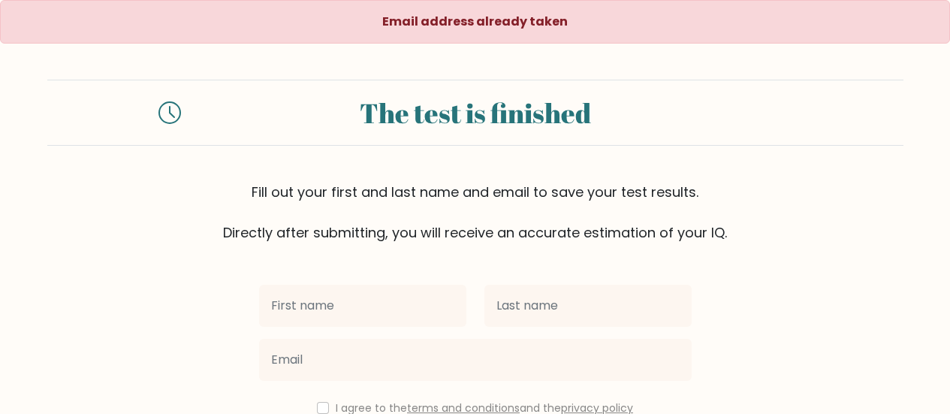  What do you see at coordinates (475, 360) in the screenshot?
I see `input: Email` at bounding box center [475, 360].